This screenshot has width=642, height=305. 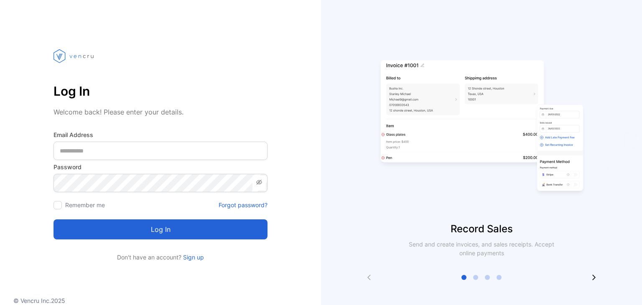 What do you see at coordinates (160, 167) in the screenshot?
I see `label: Password` at bounding box center [160, 167].